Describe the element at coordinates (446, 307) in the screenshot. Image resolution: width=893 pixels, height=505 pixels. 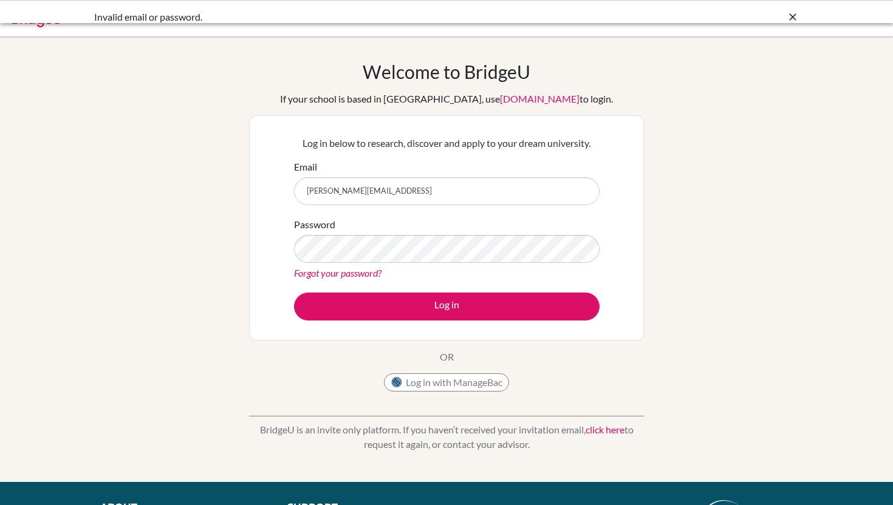
I see `button: Log in` at that location.